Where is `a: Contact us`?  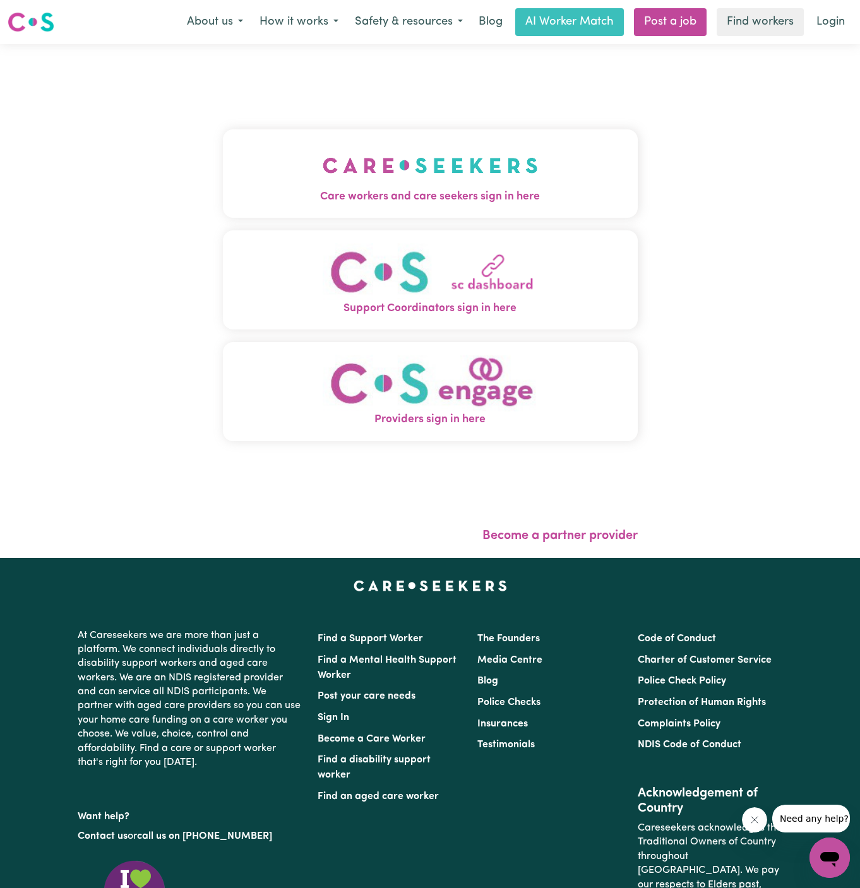
a: Contact us is located at coordinates (102, 837).